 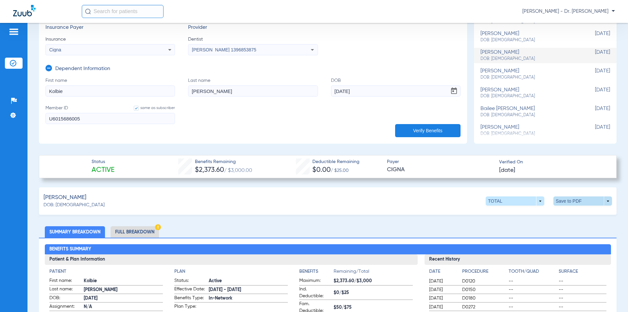 What do you see at coordinates (485, 307) in the screenshot?
I see `span: D0272` at bounding box center [485, 307].